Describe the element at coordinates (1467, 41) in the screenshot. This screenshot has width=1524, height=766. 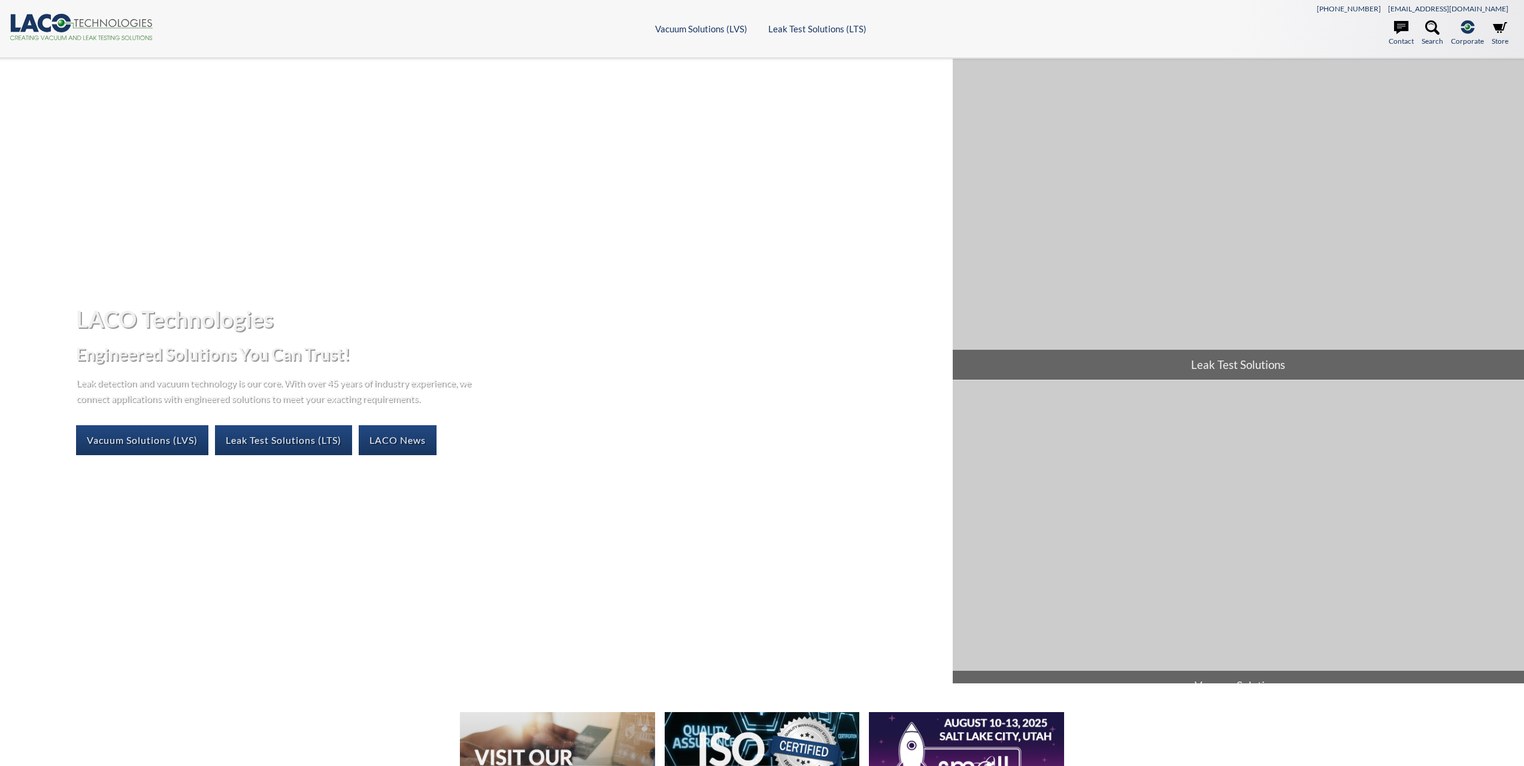
I see `span: Corporate` at that location.